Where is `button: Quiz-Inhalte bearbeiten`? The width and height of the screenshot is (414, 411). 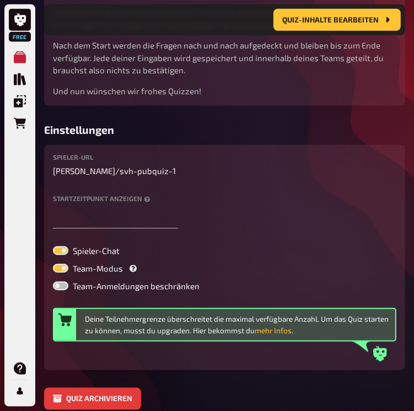
button: Quiz-Inhalte bearbeiten is located at coordinates (337, 20).